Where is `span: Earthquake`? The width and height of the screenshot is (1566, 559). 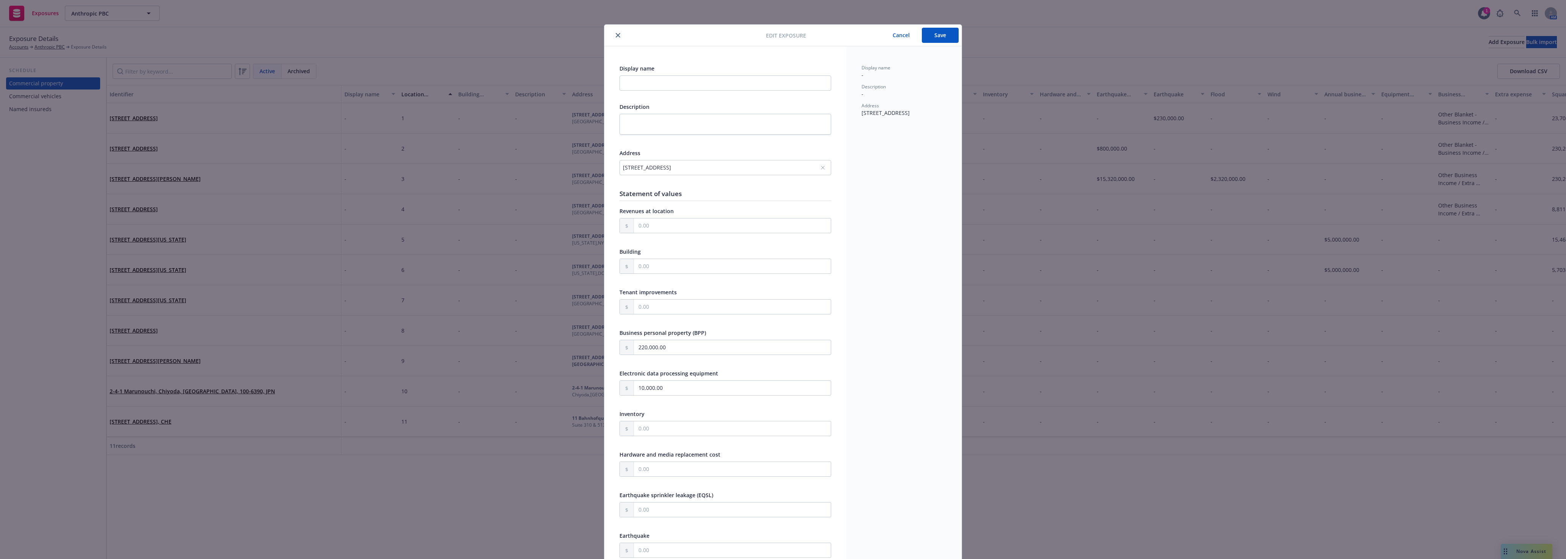
span: Earthquake is located at coordinates (634, 536).